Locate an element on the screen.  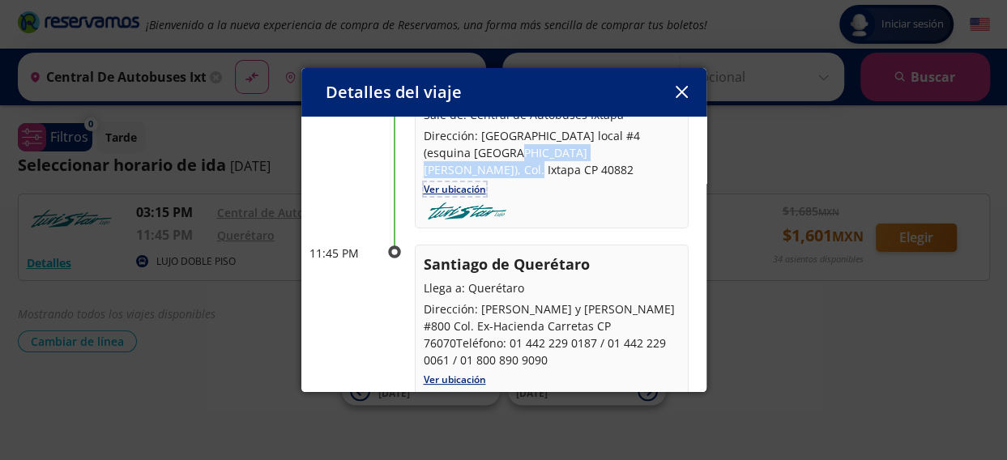
p: Llega a: Querétaro is located at coordinates (552, 288).